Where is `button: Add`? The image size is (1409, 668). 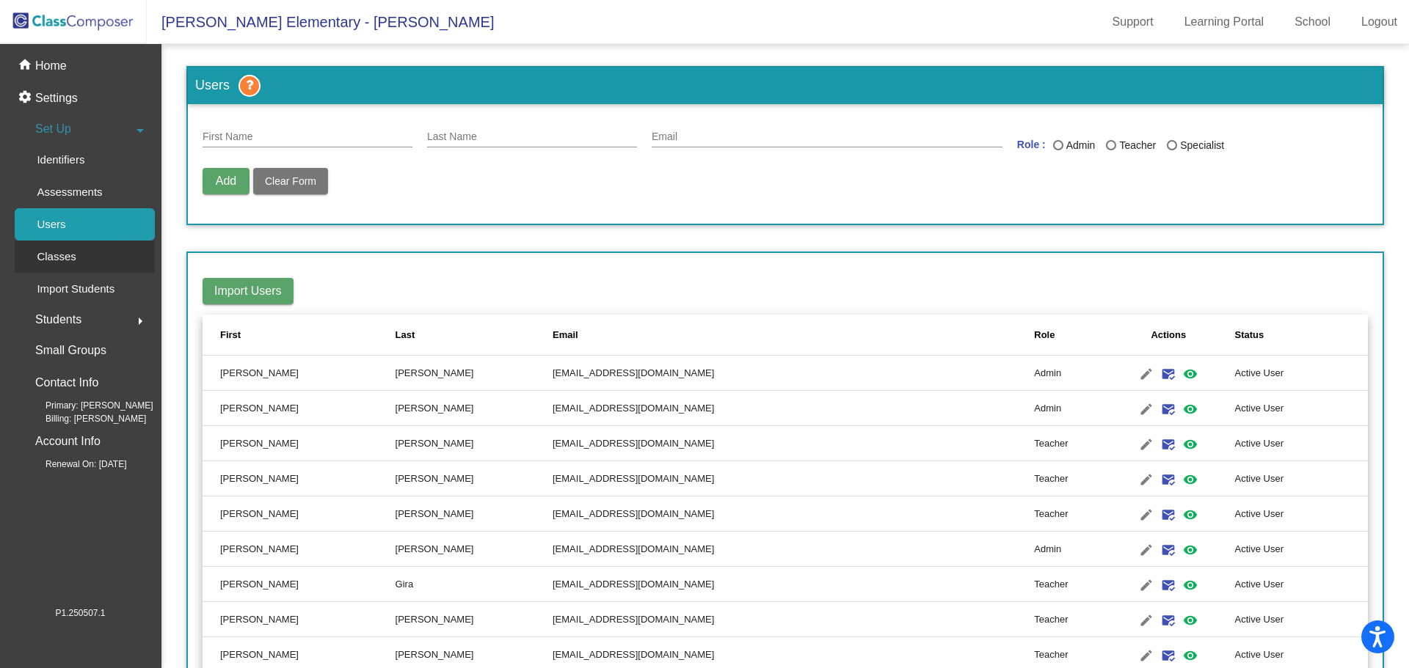
button: Add is located at coordinates (226, 181).